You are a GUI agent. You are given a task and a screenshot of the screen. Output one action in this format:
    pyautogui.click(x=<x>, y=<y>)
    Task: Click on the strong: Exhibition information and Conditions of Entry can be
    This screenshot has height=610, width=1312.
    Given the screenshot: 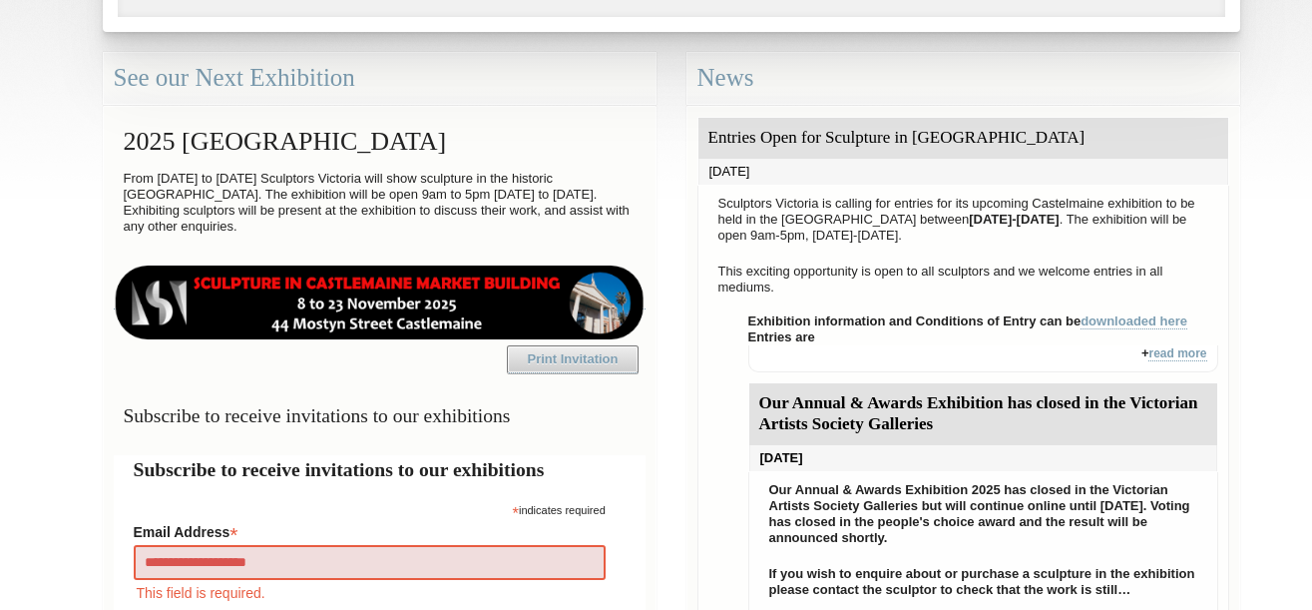 What is the action you would take?
    pyautogui.click(x=968, y=321)
    